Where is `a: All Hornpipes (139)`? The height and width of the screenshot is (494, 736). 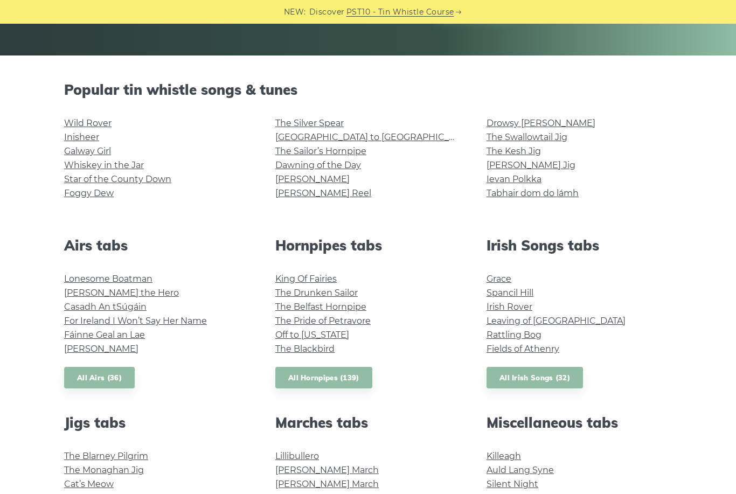 a: All Hornpipes (139) is located at coordinates (324, 377).